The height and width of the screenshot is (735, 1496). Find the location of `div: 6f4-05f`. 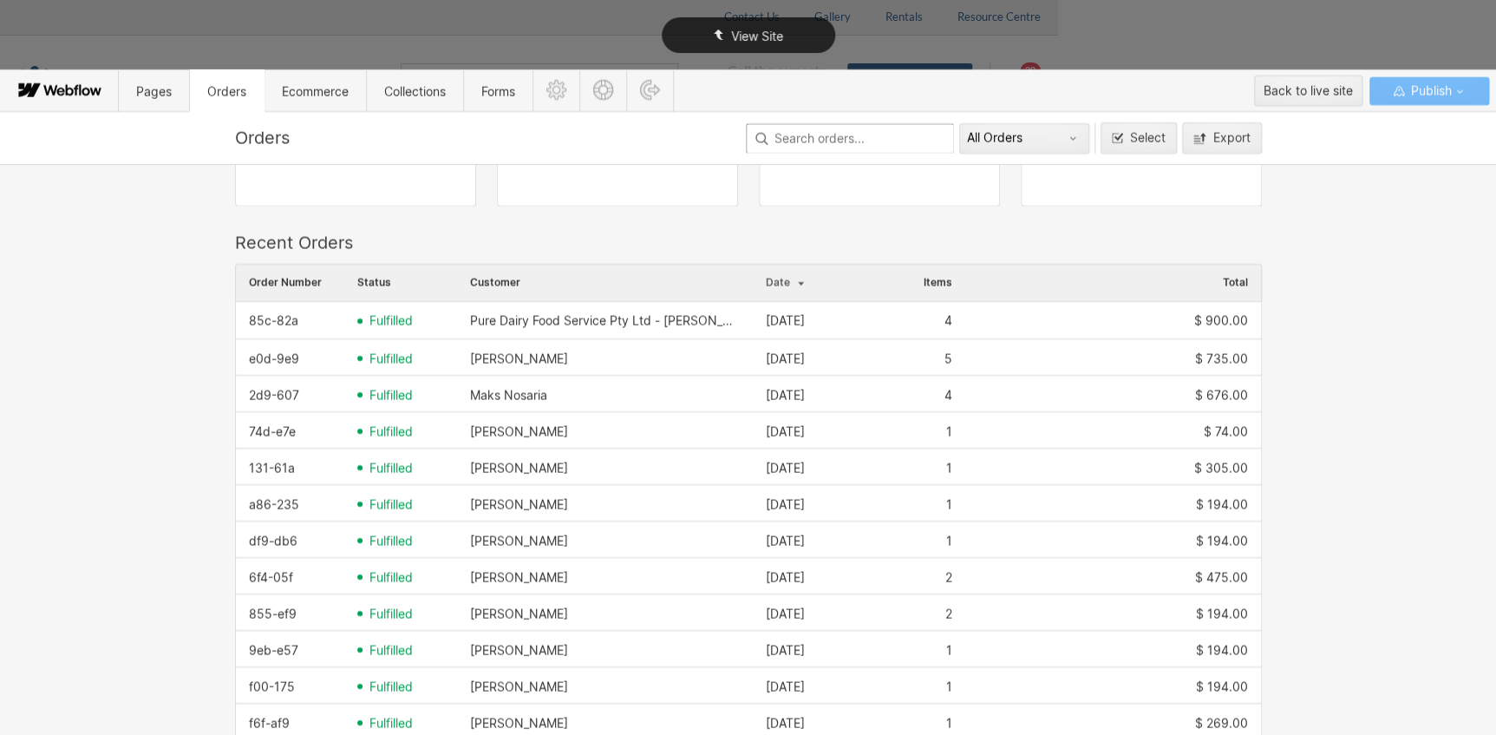

div: 6f4-05f is located at coordinates (271, 577).